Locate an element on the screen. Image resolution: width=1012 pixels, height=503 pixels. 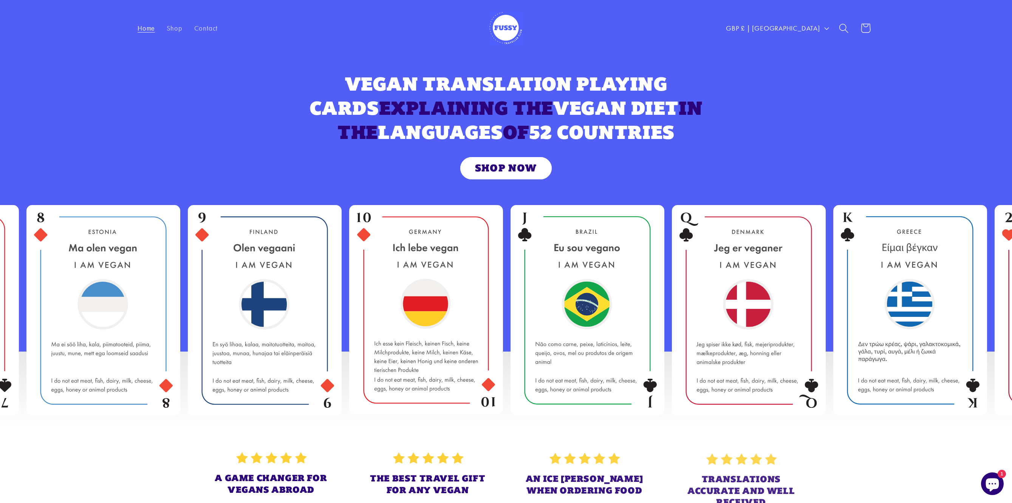
span: Home is located at coordinates (146, 28).